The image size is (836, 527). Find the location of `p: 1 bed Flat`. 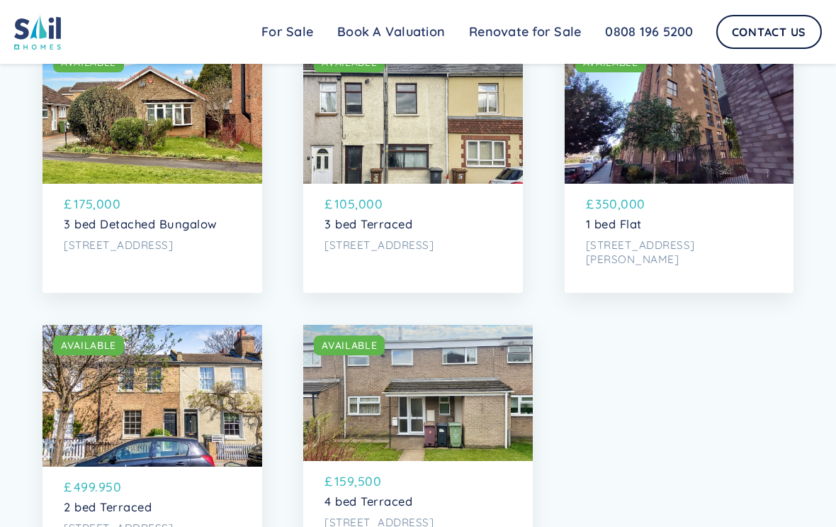

p: 1 bed Flat is located at coordinates (679, 224).